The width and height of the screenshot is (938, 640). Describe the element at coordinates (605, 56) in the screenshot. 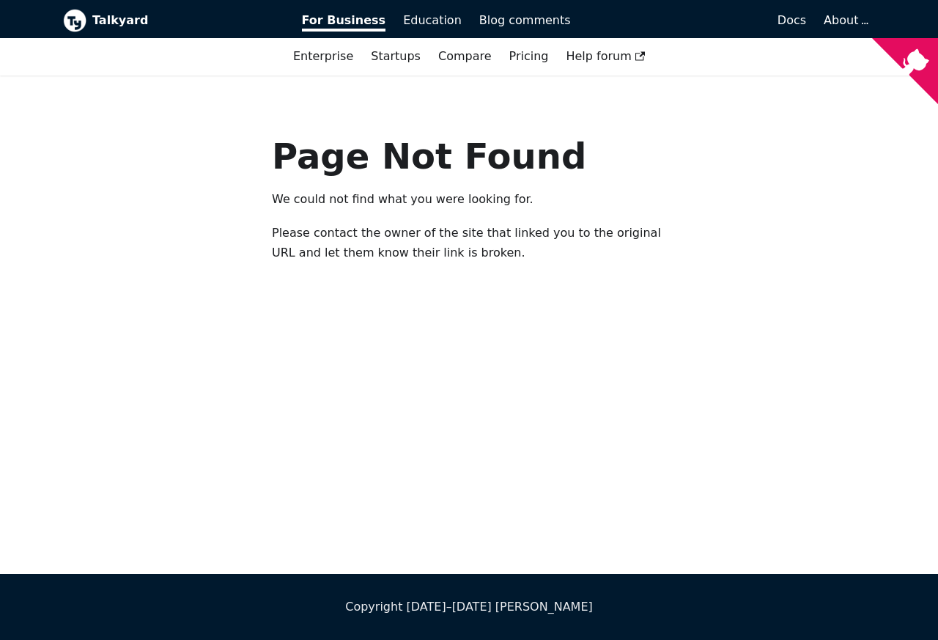

I see `span: Help forum` at that location.